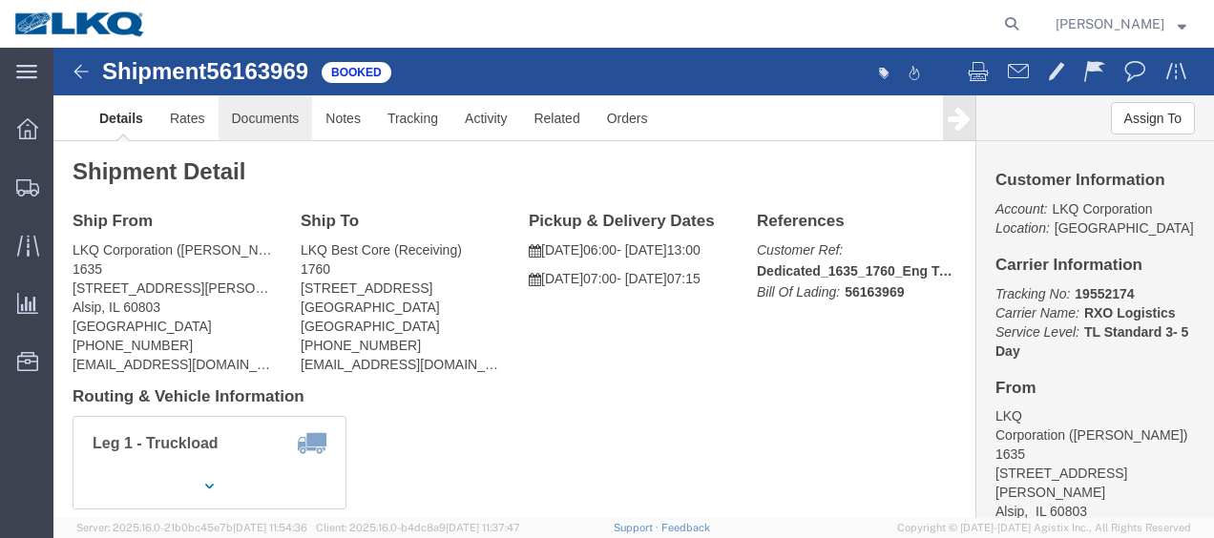  Describe the element at coordinates (418, 528) in the screenshot. I see `span: Client: 2025.16.0-b4dc8a9` at that location.